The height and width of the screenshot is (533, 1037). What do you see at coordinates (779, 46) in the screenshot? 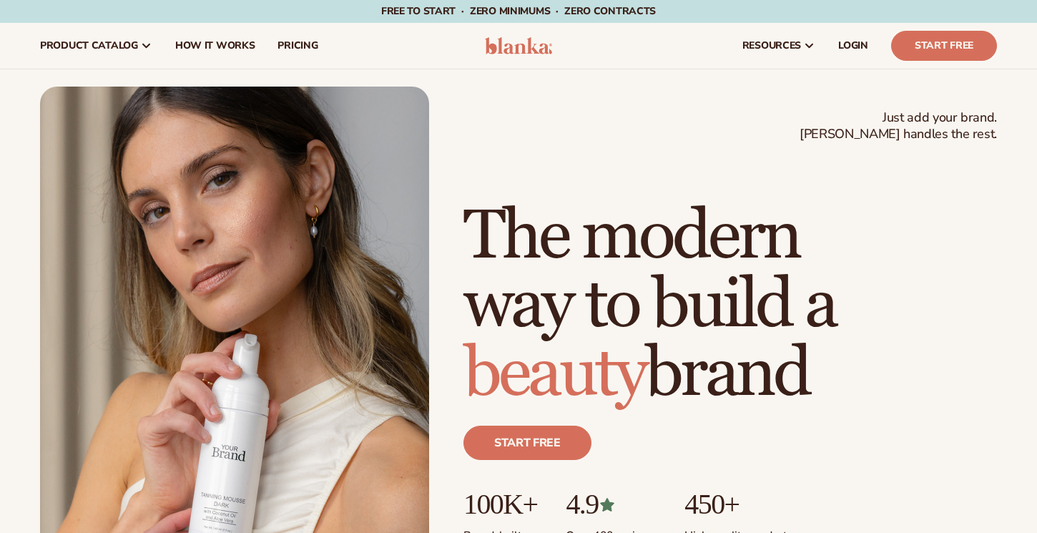
I see `a: resources` at bounding box center [779, 46].